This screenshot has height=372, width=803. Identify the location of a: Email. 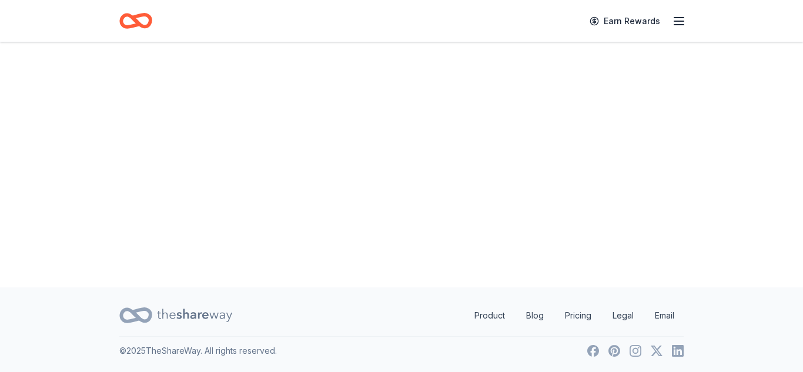
(664, 316).